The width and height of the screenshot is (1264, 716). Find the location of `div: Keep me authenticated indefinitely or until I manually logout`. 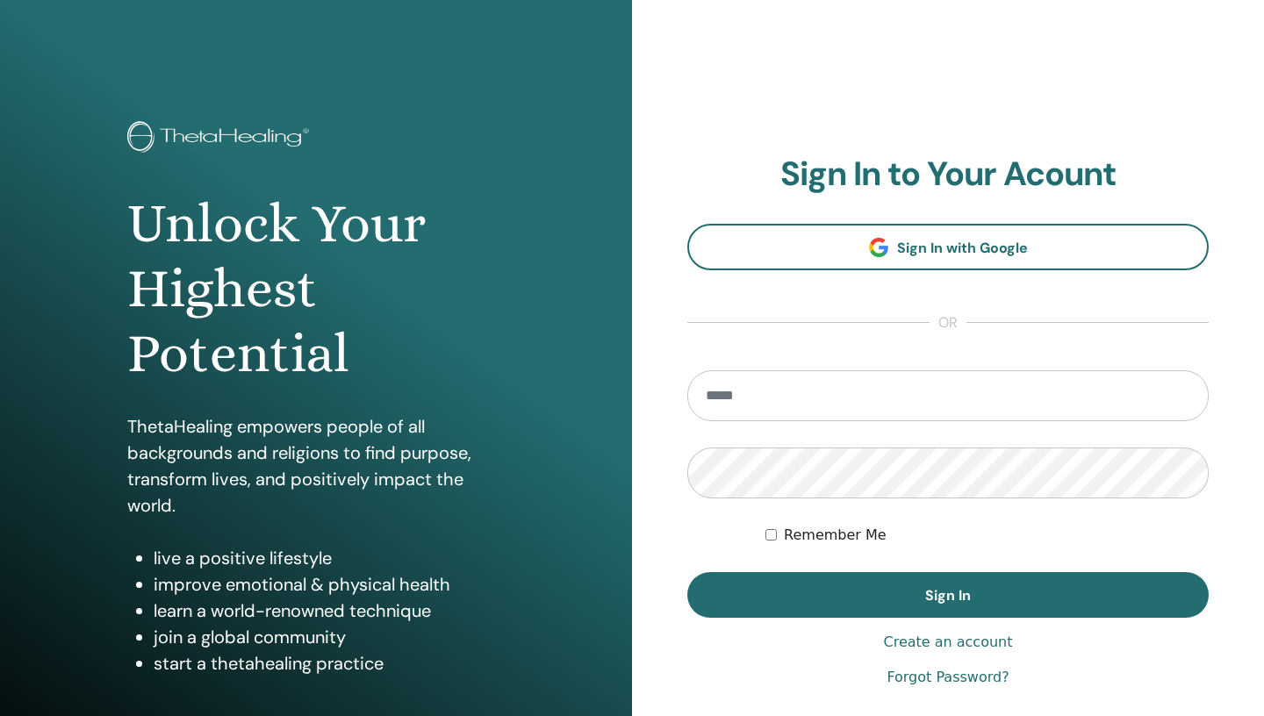

div: Keep me authenticated indefinitely or until I manually logout is located at coordinates (986, 535).